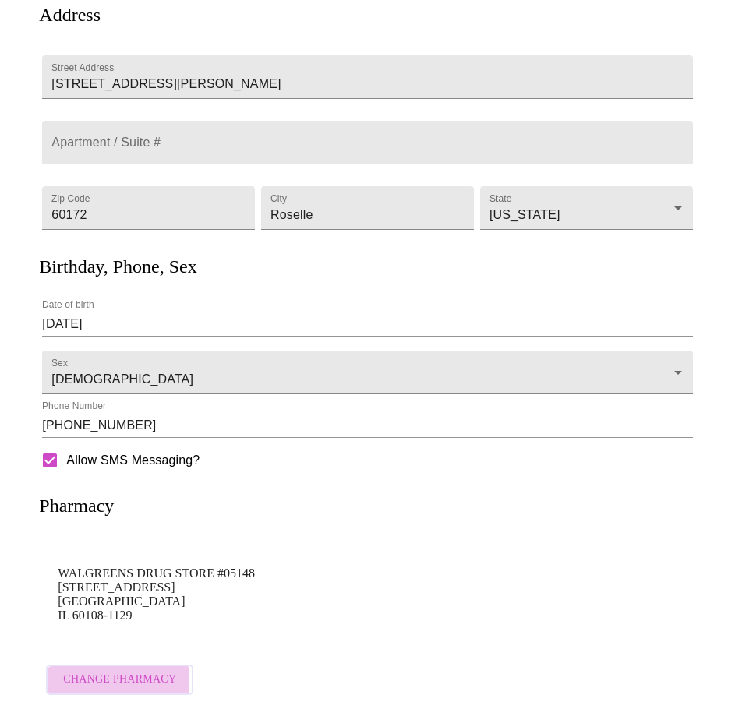  I want to click on h3: Address, so click(69, 15).